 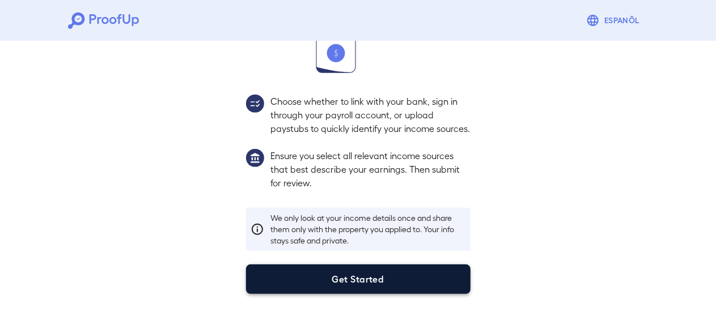 What do you see at coordinates (255, 158) in the screenshot?
I see `img: group1.svg` at bounding box center [255, 158].